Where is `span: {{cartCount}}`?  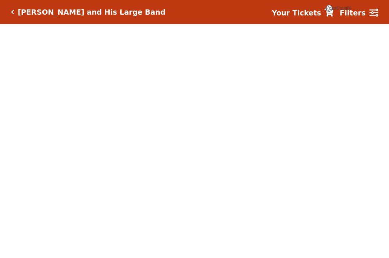 span: {{cartCount}} is located at coordinates (329, 8).